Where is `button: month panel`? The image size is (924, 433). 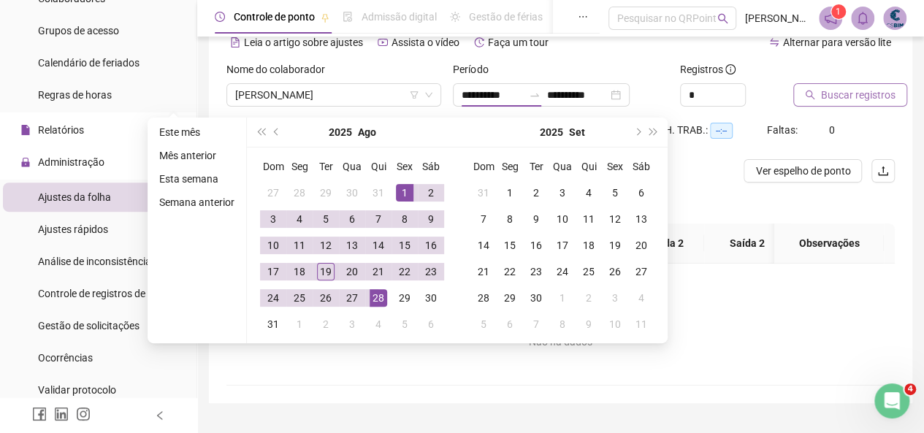 button: month panel is located at coordinates (367, 132).